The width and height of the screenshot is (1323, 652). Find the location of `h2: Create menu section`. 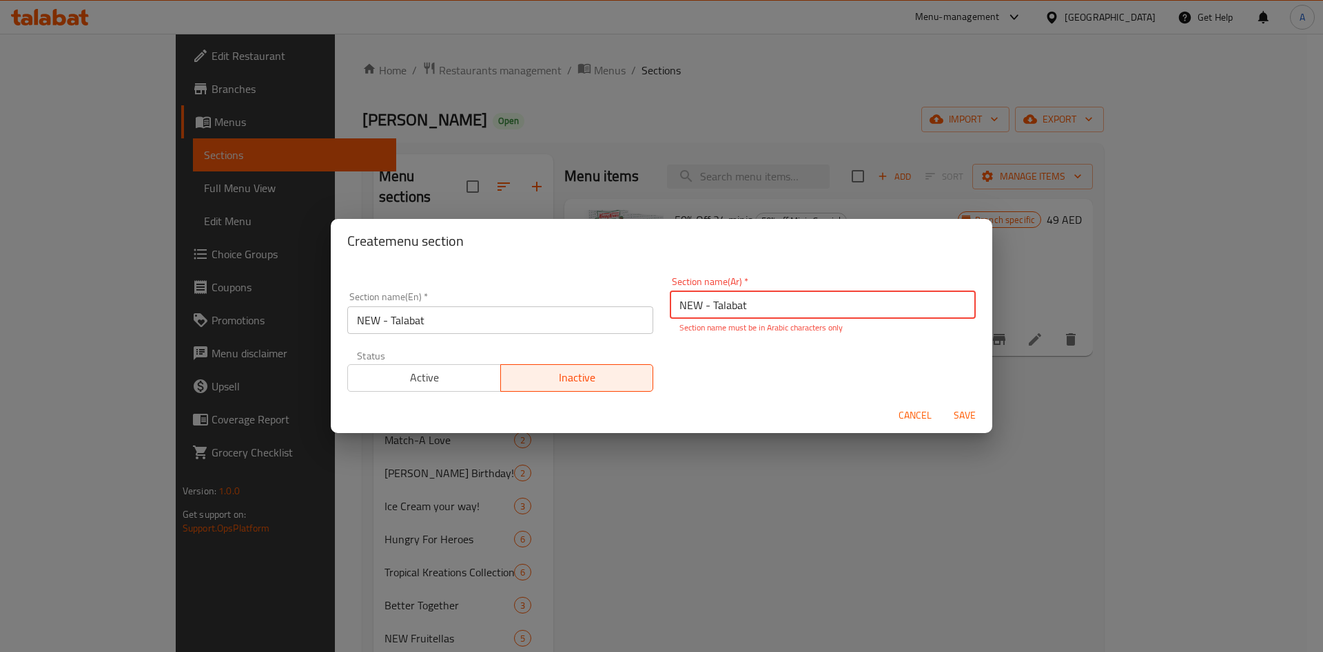

h2: Create menu section is located at coordinates (661, 241).